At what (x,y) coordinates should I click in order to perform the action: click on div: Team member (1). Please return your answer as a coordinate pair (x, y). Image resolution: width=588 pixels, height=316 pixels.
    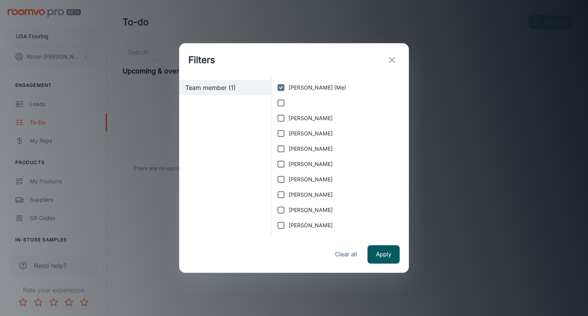
    Looking at the image, I should click on (225, 88).